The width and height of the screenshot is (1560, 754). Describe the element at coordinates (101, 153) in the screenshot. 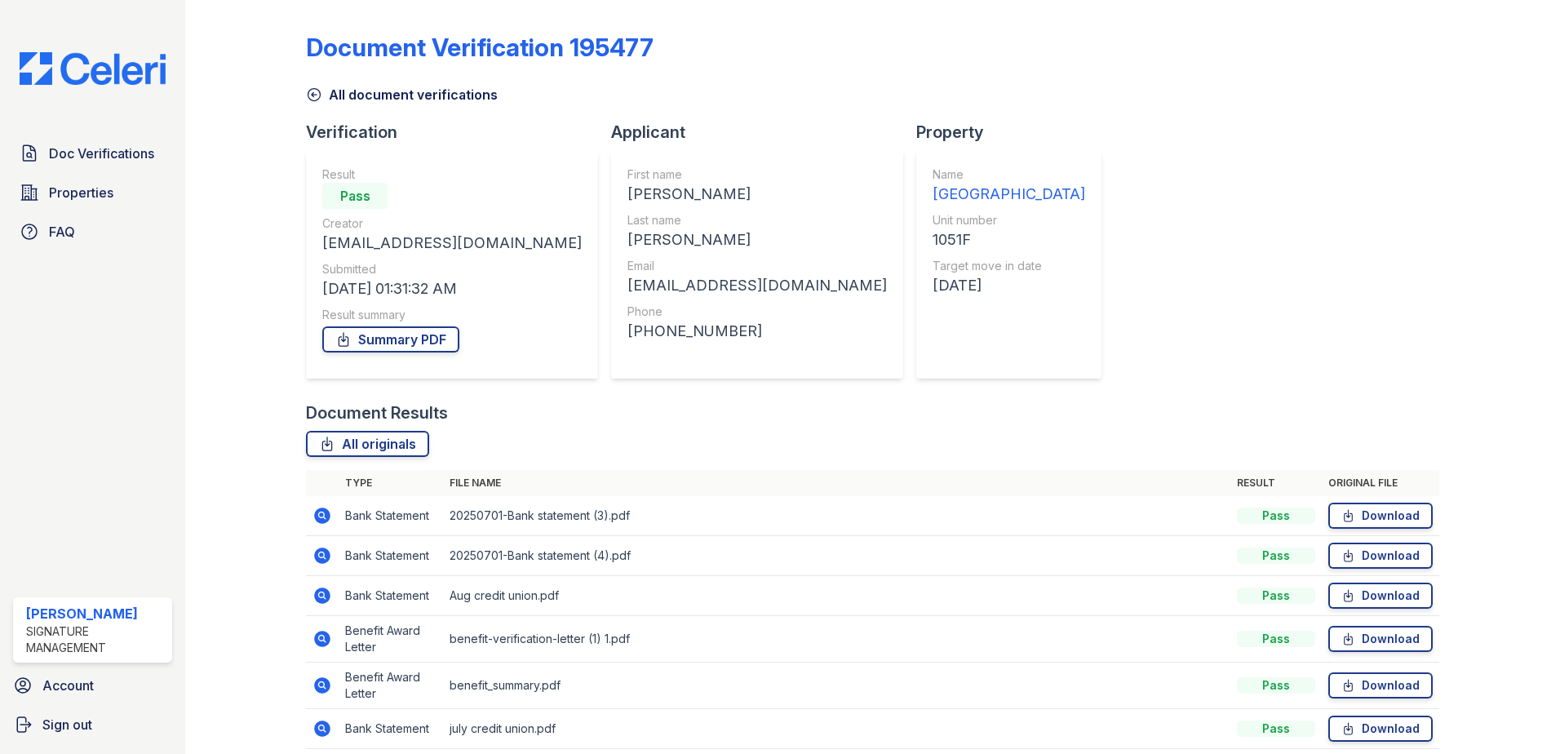

I see `span: Doc Verifications` at that location.